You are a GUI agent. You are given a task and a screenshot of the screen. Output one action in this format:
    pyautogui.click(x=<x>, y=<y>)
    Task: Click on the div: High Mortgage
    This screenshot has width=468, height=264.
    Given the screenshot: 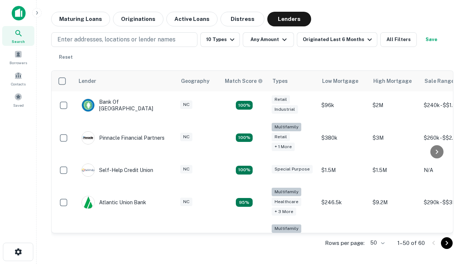 What is the action you would take?
    pyautogui.click(x=393, y=81)
    